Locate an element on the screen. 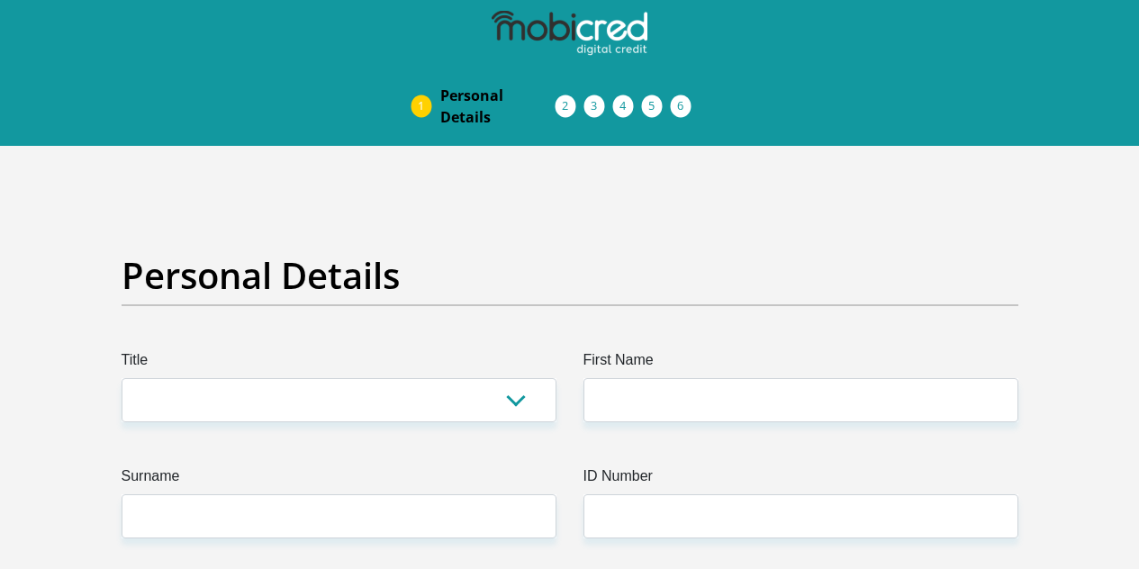 The height and width of the screenshot is (569, 1139). input: ID Number is located at coordinates (801, 516).